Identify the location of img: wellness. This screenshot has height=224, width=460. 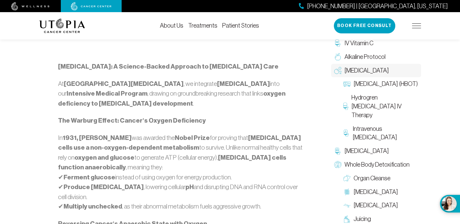
(30, 6).